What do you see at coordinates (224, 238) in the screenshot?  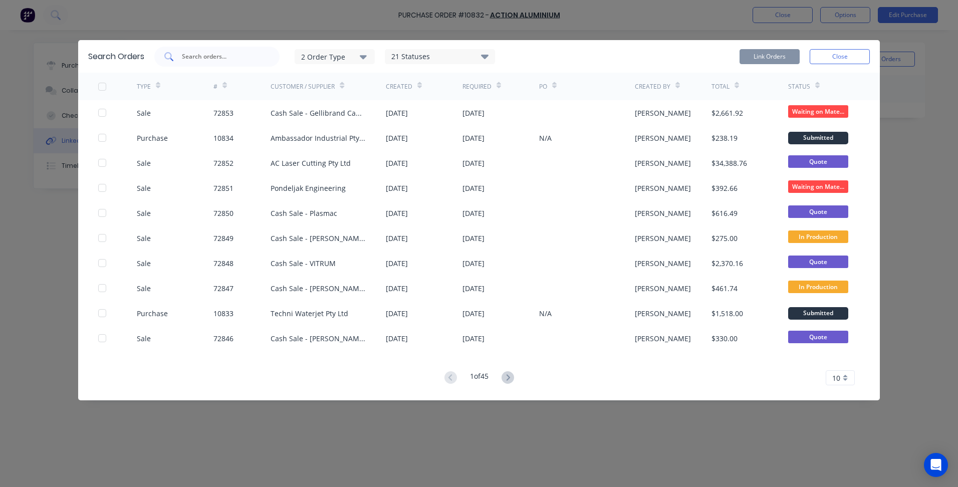 I see `div: 72849` at bounding box center [224, 238].